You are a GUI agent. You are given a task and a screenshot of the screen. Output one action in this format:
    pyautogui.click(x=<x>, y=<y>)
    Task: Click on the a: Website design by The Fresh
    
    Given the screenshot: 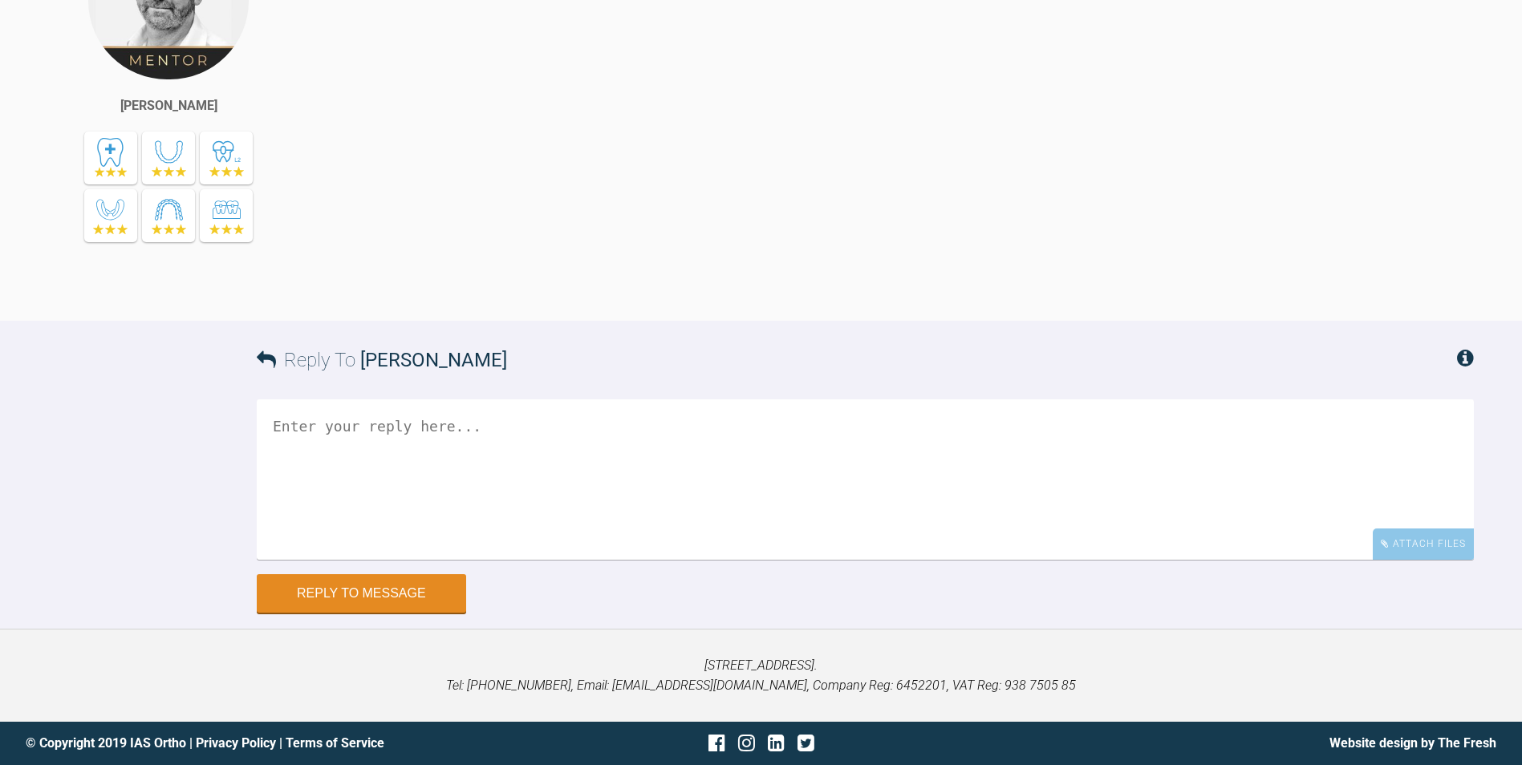 What is the action you would take?
    pyautogui.click(x=1413, y=743)
    